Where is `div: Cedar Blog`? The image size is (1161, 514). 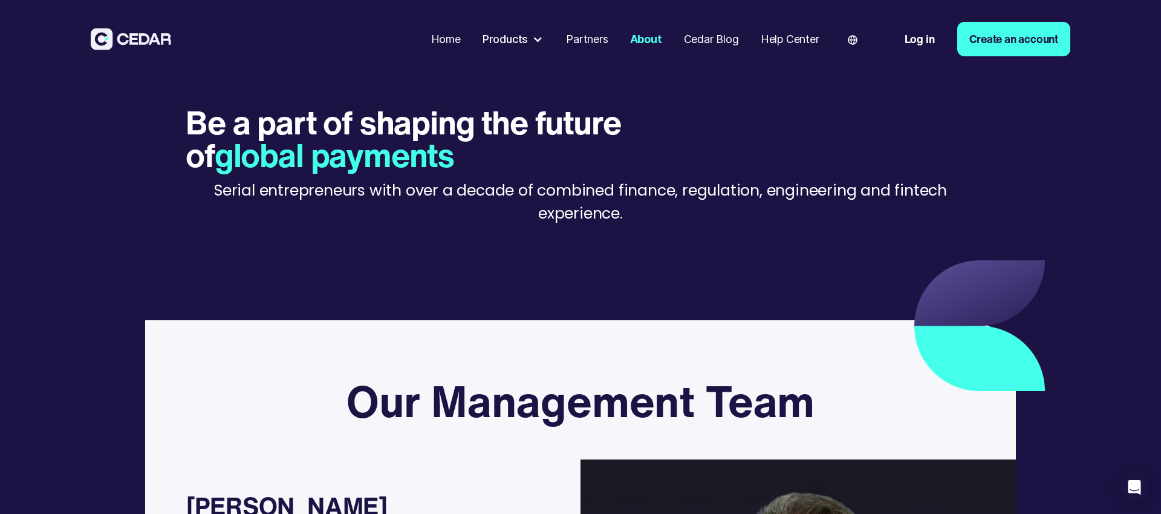
div: Cedar Blog is located at coordinates (711, 39).